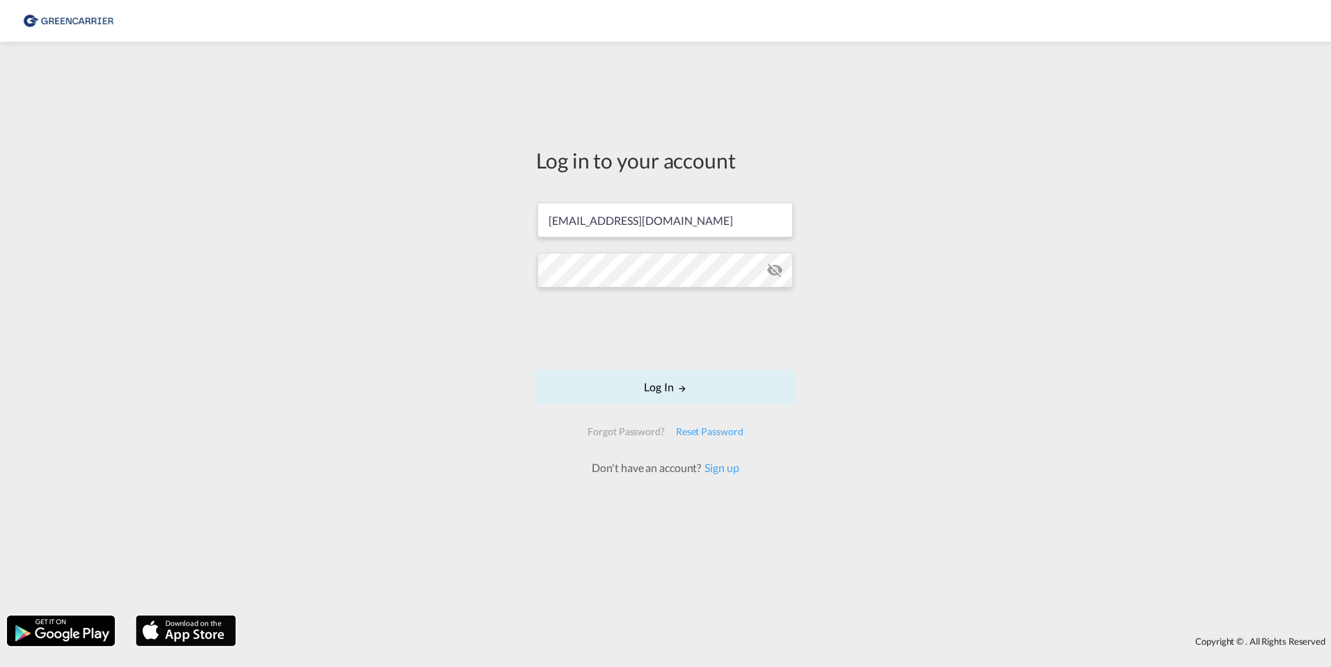  Describe the element at coordinates (775, 270) in the screenshot. I see `md-icon: icon-eye-off` at that location.